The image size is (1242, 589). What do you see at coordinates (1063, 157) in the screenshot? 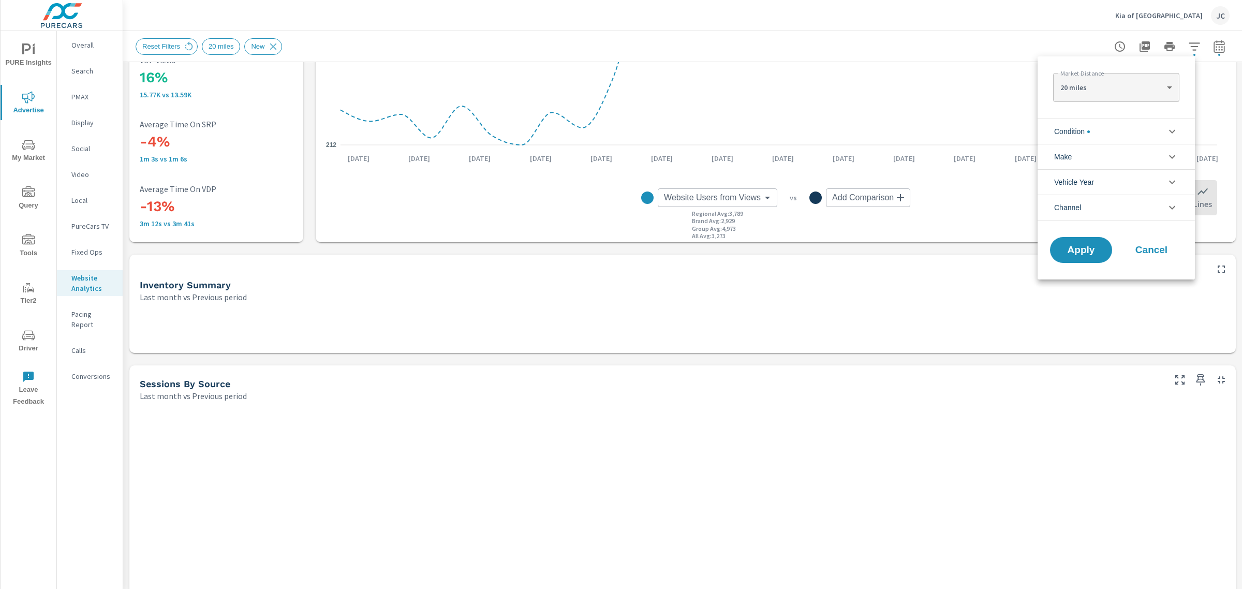
I see `span: Make` at bounding box center [1063, 157].